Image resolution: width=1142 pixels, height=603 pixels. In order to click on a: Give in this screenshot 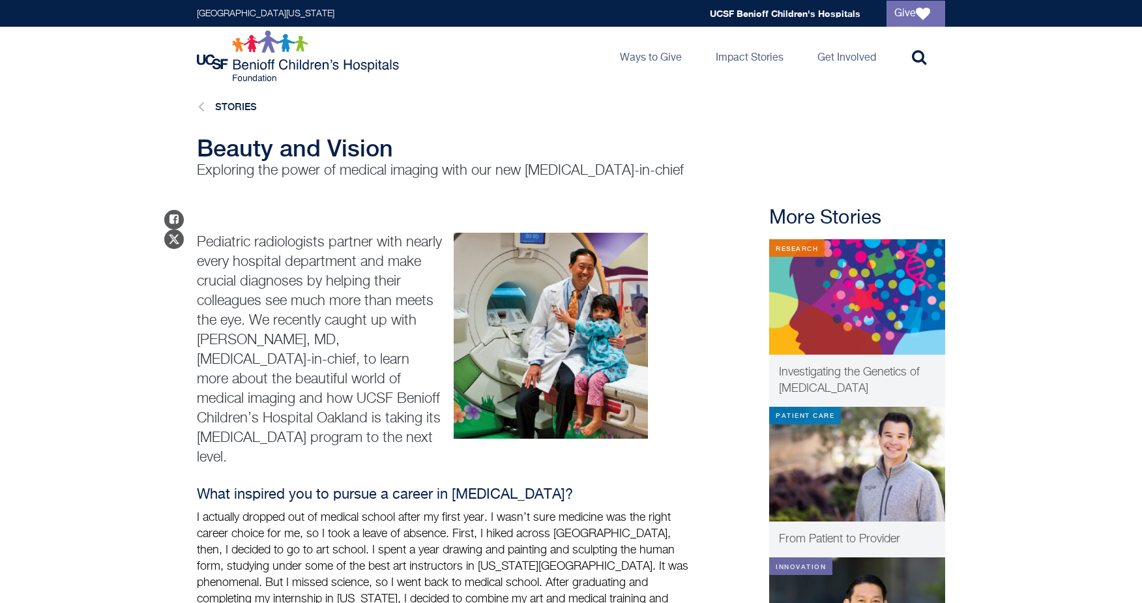, I will do `click(916, 14)`.